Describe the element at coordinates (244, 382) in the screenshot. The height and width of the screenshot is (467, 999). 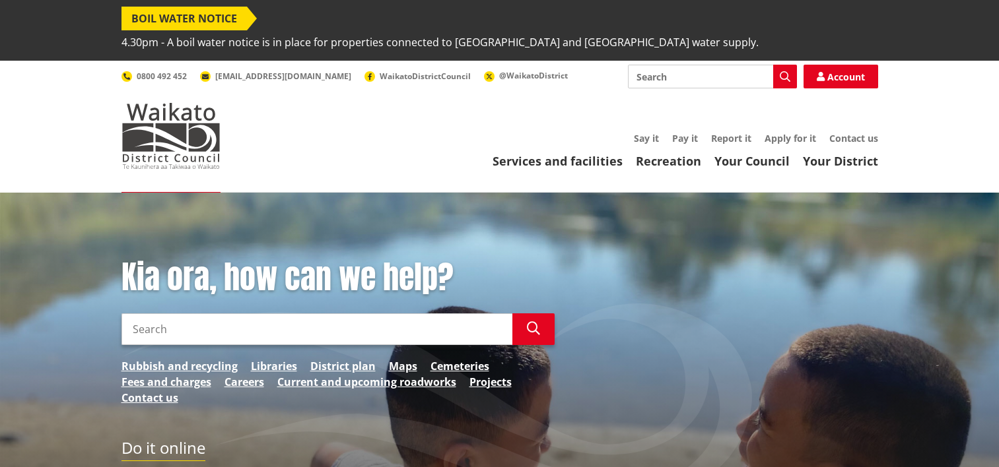
I see `a: Careers` at that location.